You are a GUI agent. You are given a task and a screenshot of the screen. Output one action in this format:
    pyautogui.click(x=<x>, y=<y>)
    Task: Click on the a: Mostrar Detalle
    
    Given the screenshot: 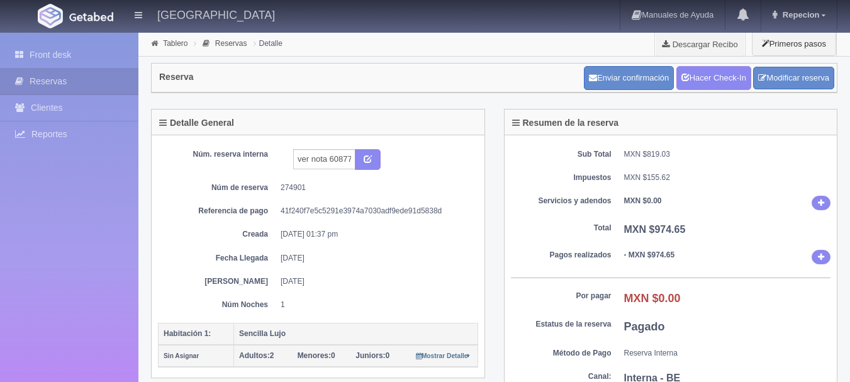 What is the action you would take?
    pyautogui.click(x=443, y=355)
    